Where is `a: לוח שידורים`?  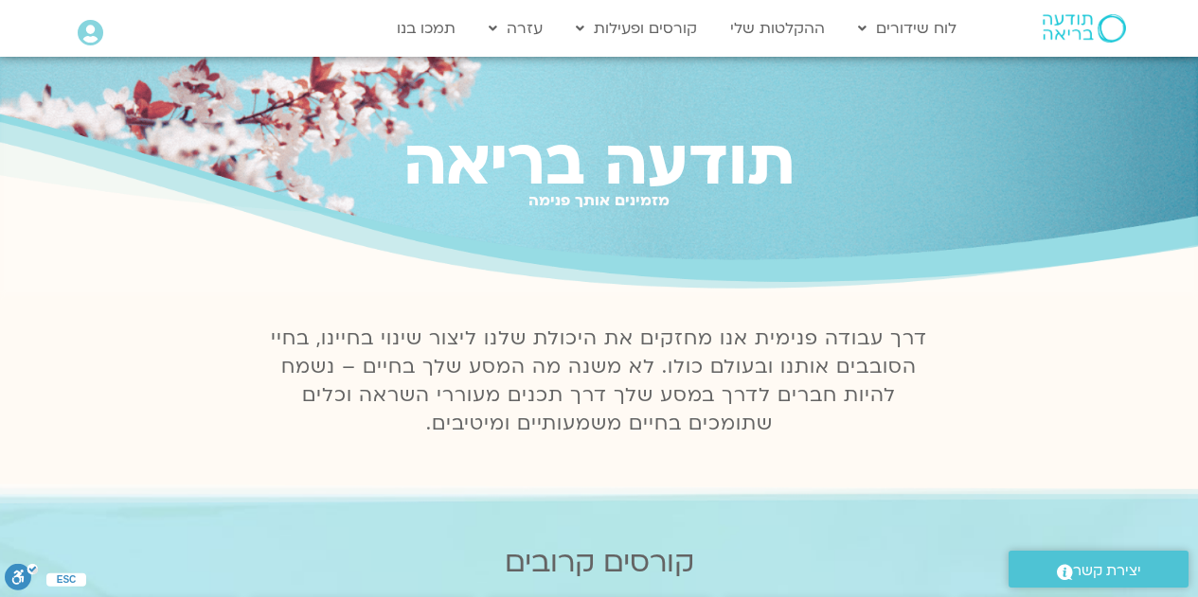 a: לוח שידורים is located at coordinates (907, 28).